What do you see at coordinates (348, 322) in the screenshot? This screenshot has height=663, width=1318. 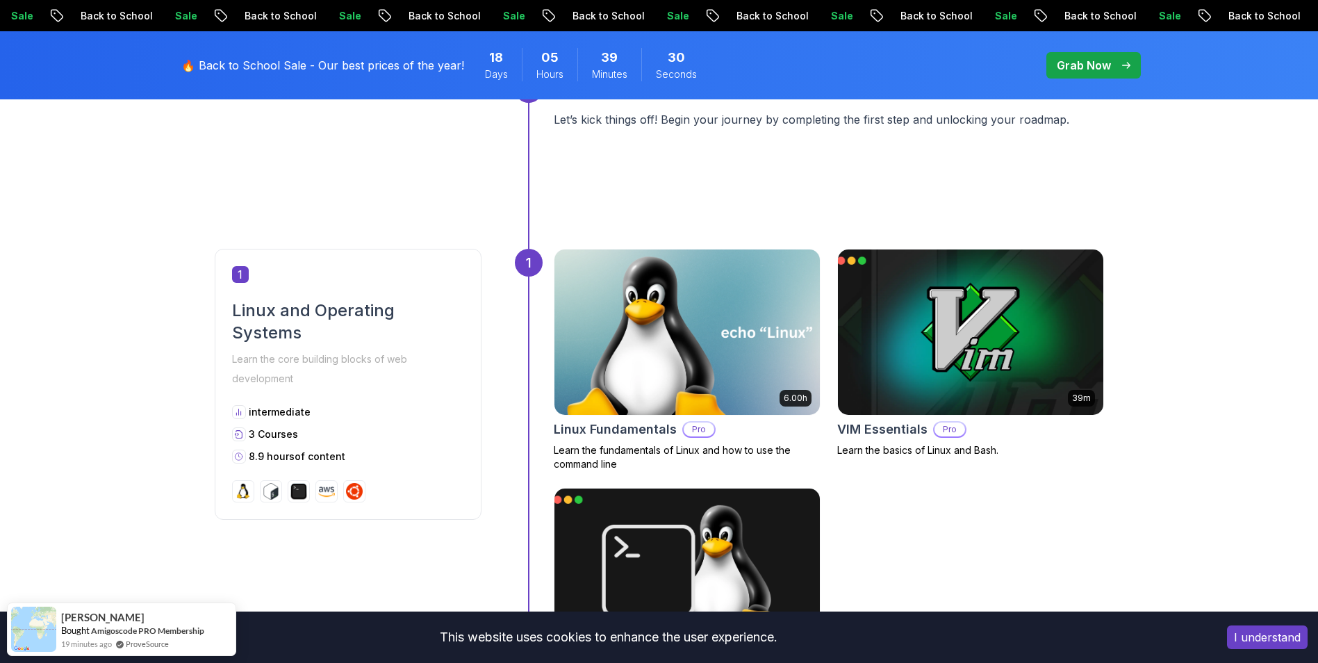 I see `h2: Linux and Operating Systems` at bounding box center [348, 322].